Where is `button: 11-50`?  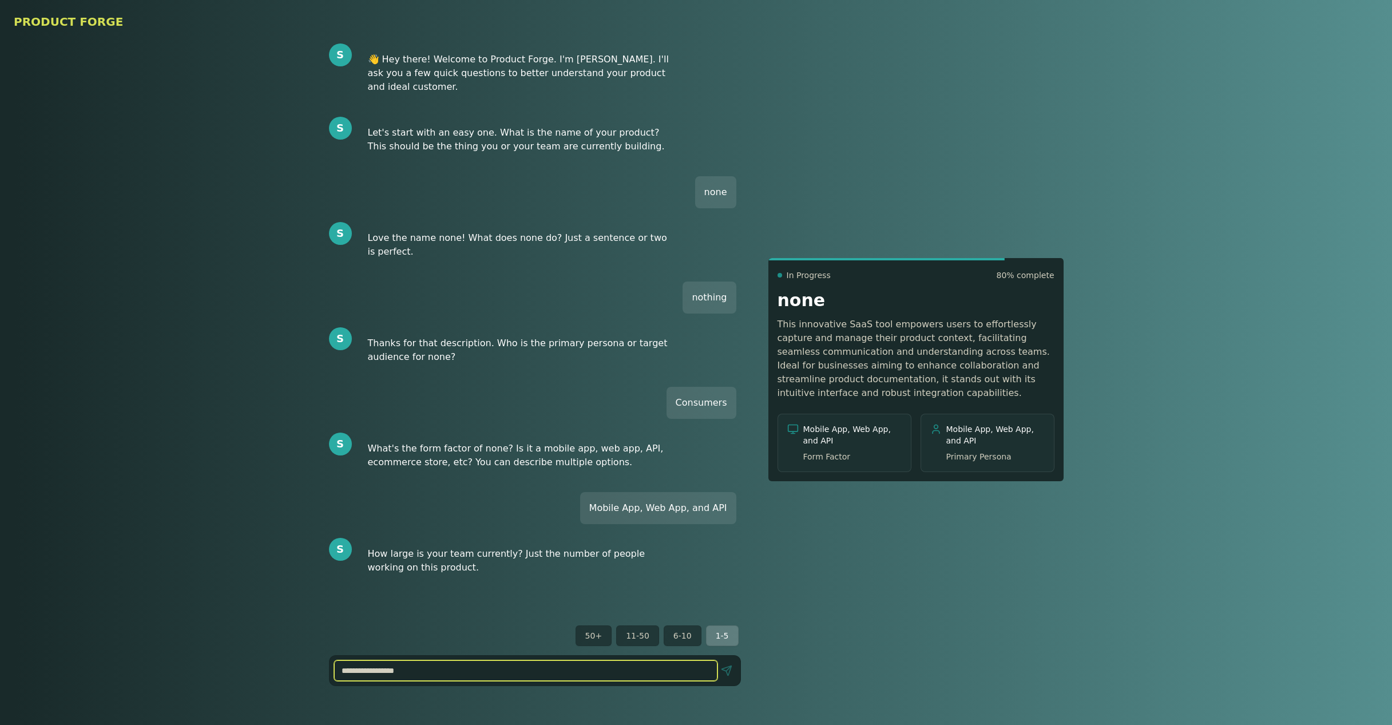
button: 11-50 is located at coordinates (637, 636).